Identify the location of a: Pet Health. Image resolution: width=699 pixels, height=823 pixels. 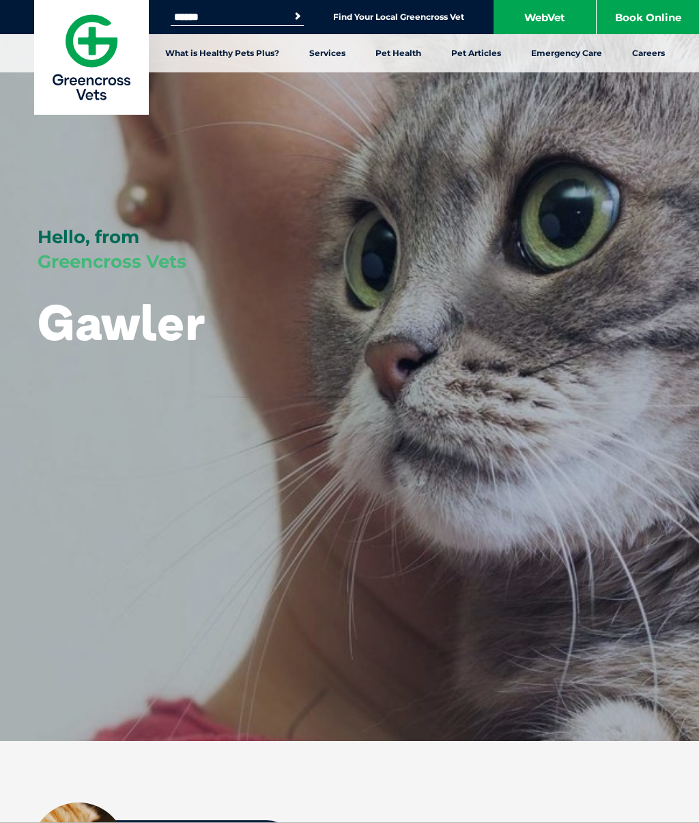
(398, 53).